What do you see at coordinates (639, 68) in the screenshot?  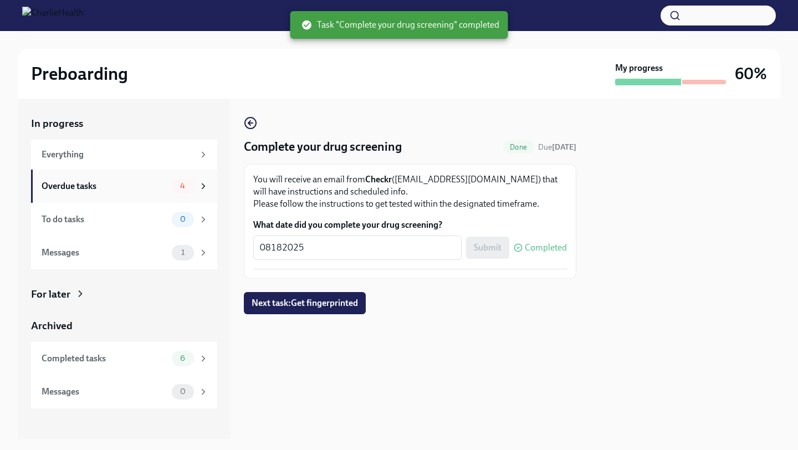 I see `strong: My progress` at bounding box center [639, 68].